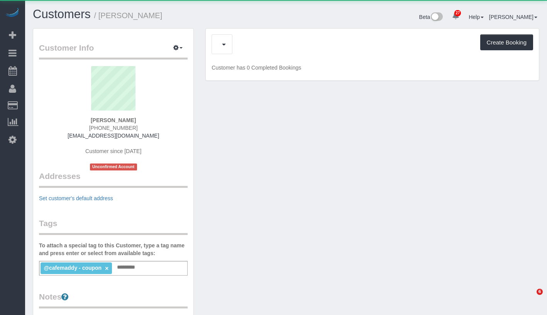 The height and width of the screenshot is (315, 547). Describe the element at coordinates (113, 299) in the screenshot. I see `legend: Notes` at that location.